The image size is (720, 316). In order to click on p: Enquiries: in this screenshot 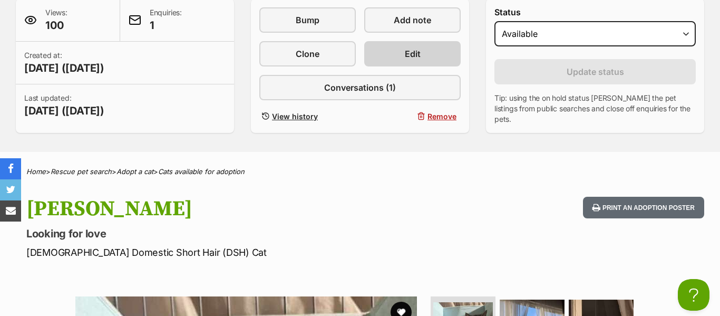, I will do `click(165, 20)`.